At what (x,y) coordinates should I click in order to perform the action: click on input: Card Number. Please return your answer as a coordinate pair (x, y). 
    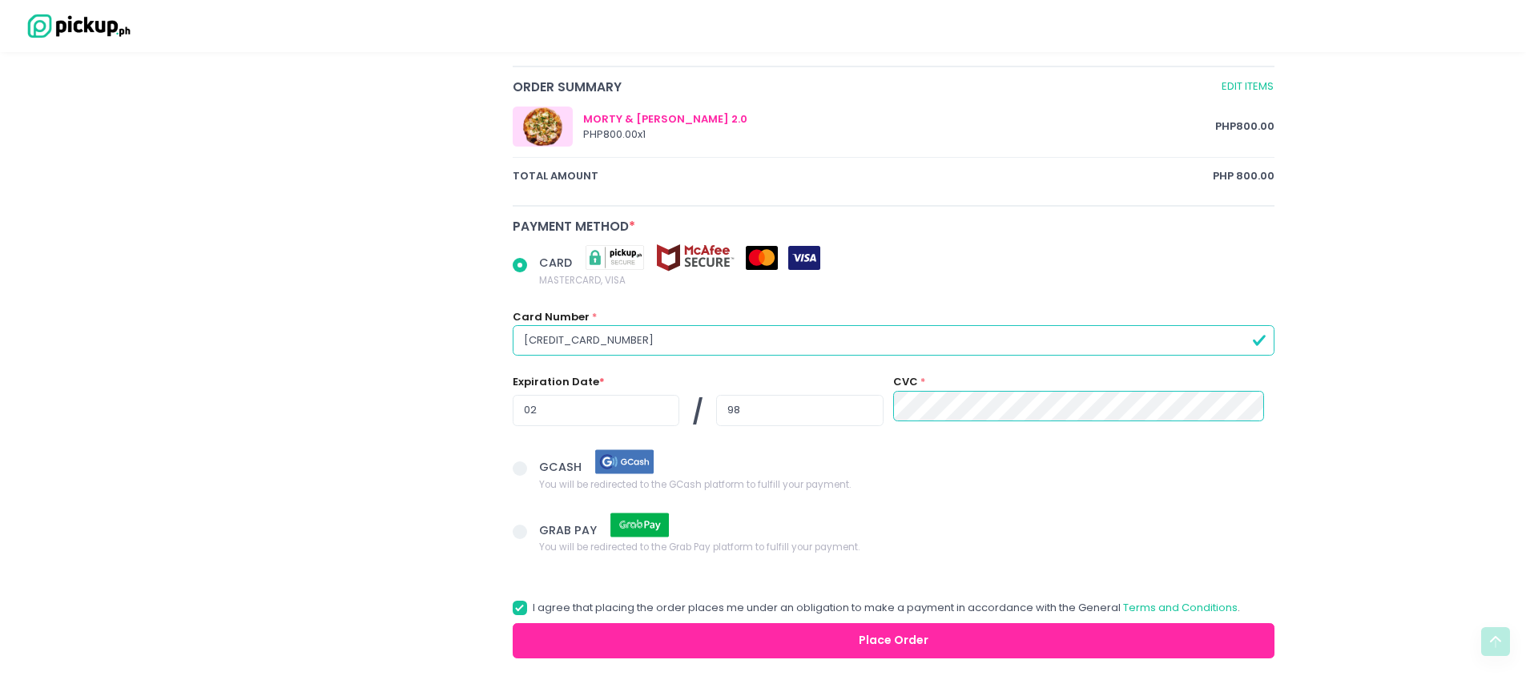
    Looking at the image, I should click on (894, 340).